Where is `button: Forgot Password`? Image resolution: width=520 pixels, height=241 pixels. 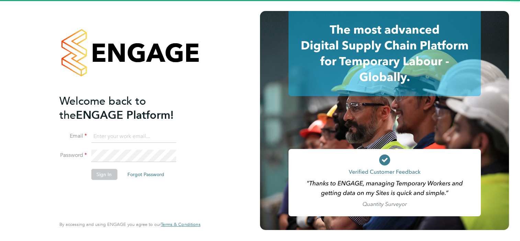
button: Forgot Password is located at coordinates (146, 174).